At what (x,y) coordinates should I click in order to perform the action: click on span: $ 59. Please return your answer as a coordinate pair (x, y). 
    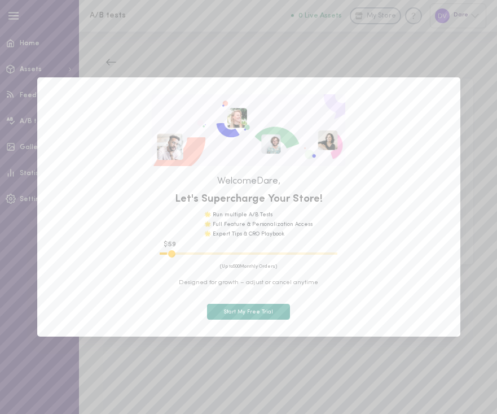
    Looking at the image, I should click on (170, 245).